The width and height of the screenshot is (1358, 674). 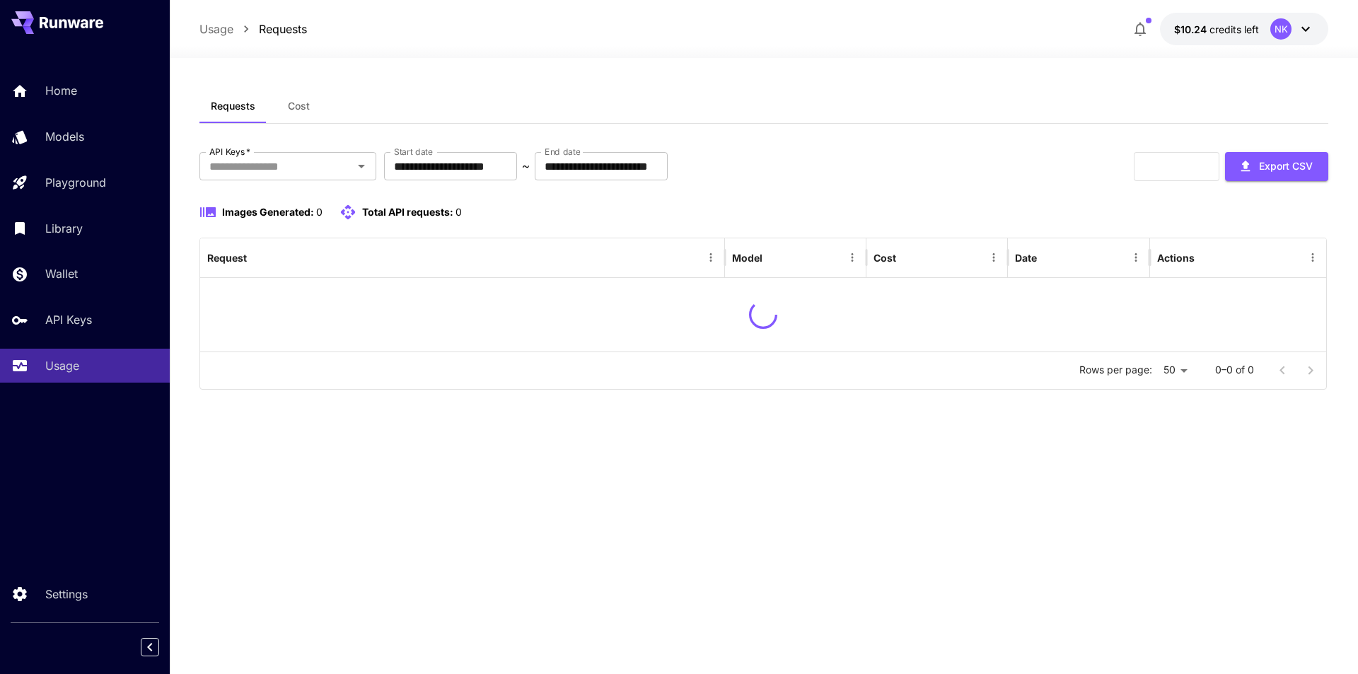 I want to click on p: Home, so click(x=61, y=91).